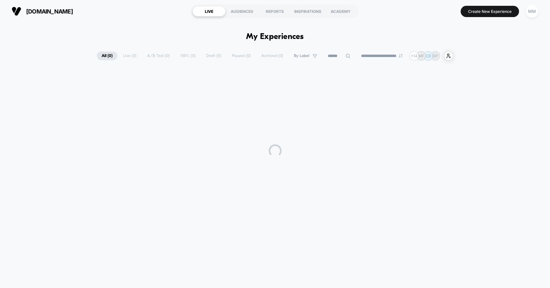 This screenshot has height=288, width=550. I want to click on p: CD, so click(428, 56).